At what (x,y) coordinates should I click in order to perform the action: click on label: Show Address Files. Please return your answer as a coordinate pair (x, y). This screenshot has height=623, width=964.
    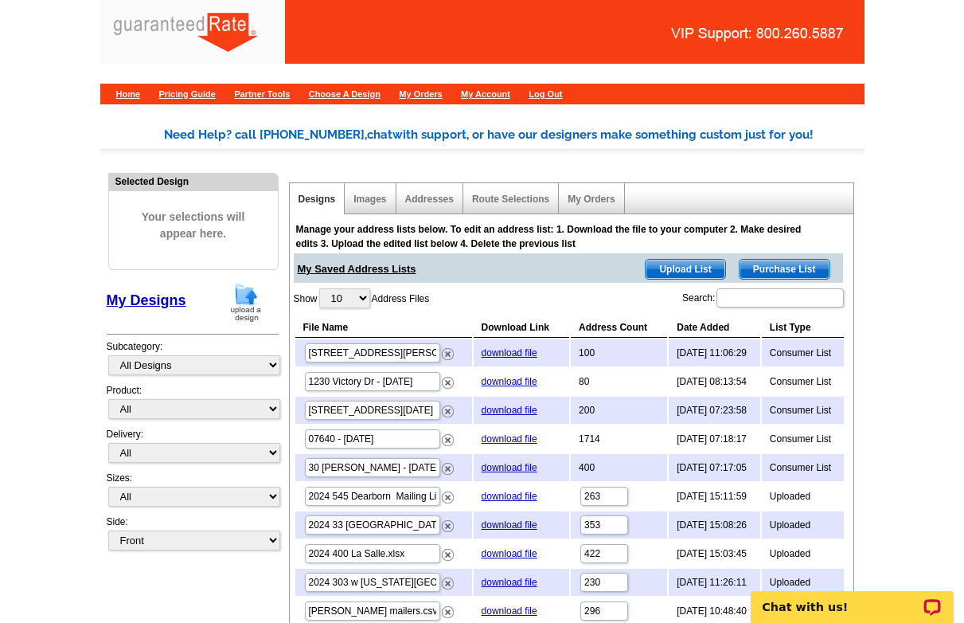
    Looking at the image, I should click on (361, 298).